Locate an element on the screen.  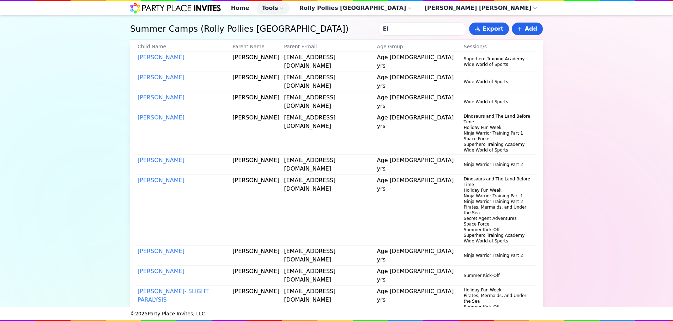
th: Age Group is located at coordinates (420, 47).